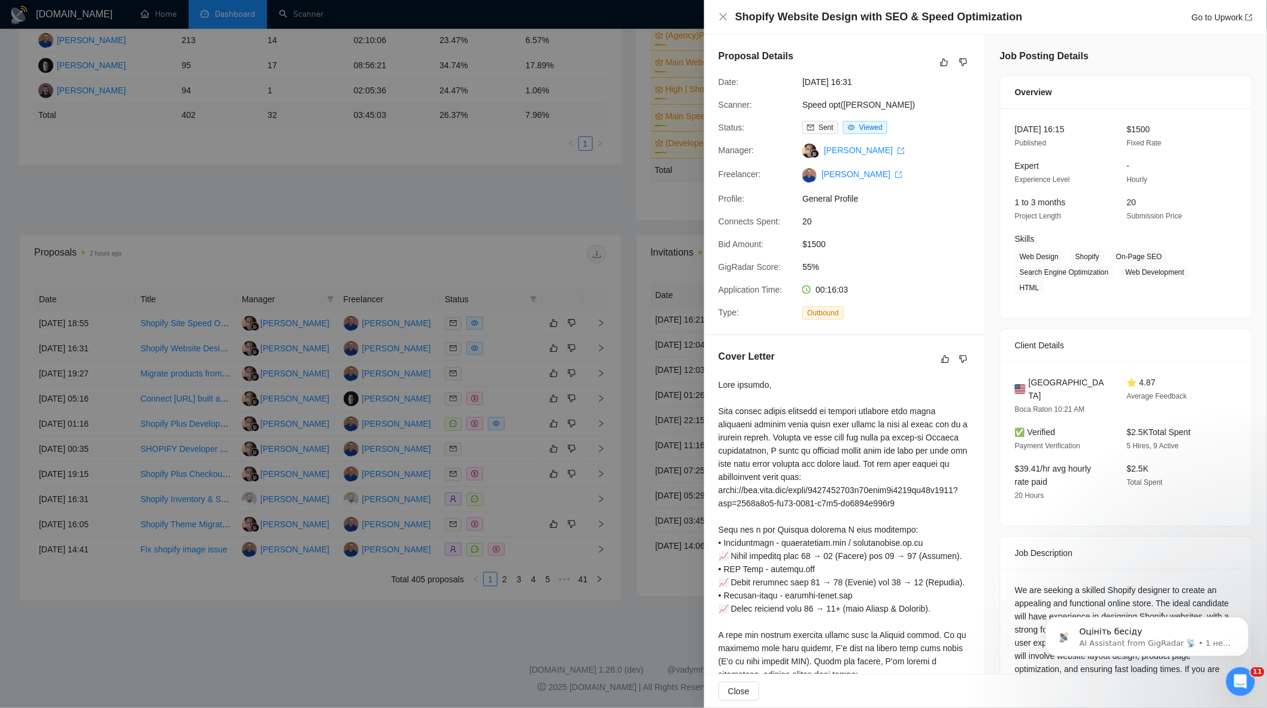 This screenshot has height=708, width=1267. Describe the element at coordinates (729, 313) in the screenshot. I see `span: Type:` at that location.